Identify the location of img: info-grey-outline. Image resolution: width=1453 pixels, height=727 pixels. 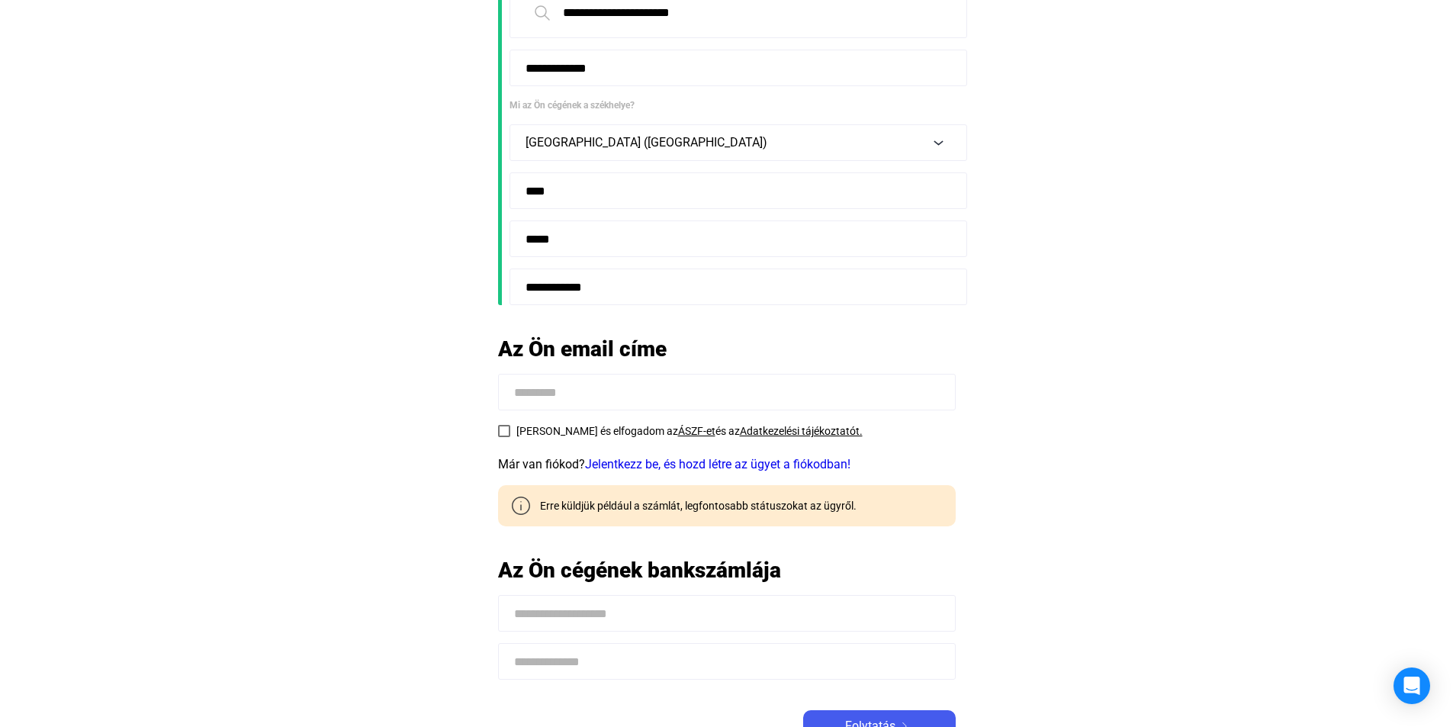
(521, 506).